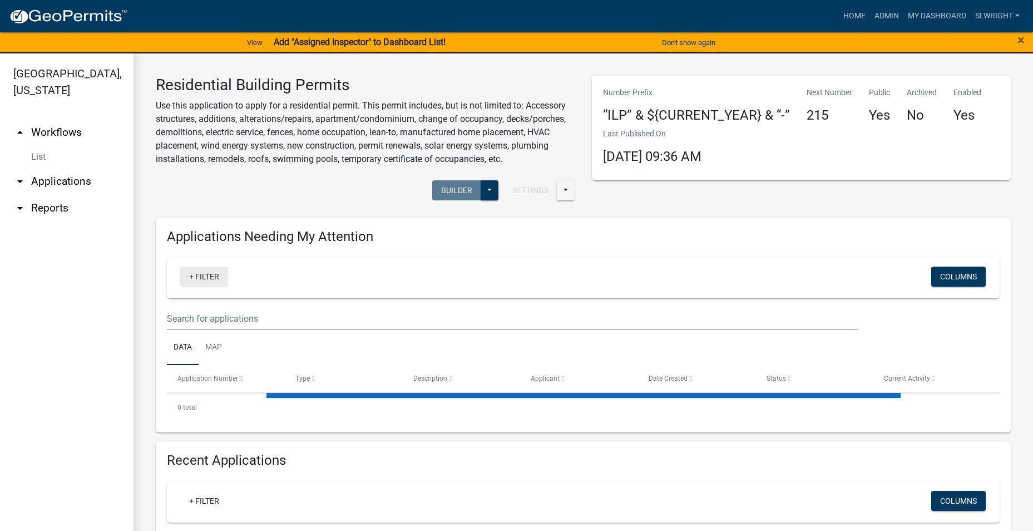  I want to click on span: Applicant, so click(545, 378).